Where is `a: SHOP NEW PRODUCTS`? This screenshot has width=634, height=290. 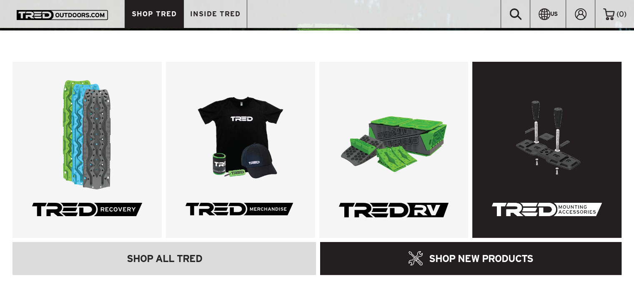
a: SHOP NEW PRODUCTS is located at coordinates (470, 258).